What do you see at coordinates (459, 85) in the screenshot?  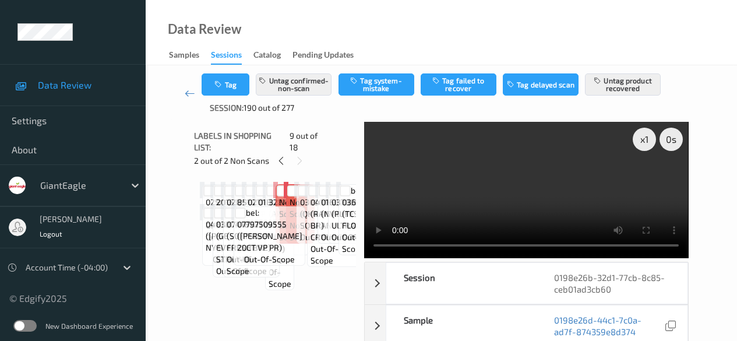 I see `button: Tag failed to recover` at bounding box center [459, 85].